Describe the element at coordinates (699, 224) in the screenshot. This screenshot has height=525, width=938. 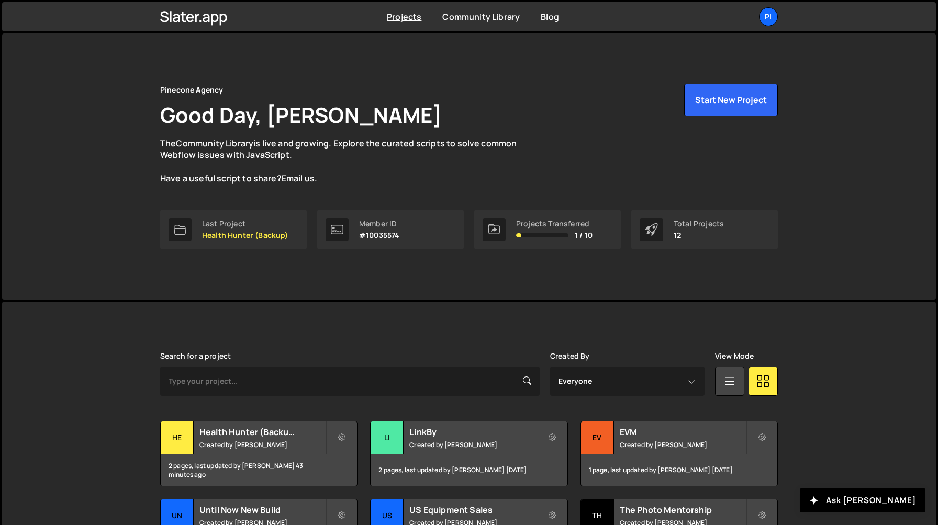
I see `div: Total Projects` at that location.